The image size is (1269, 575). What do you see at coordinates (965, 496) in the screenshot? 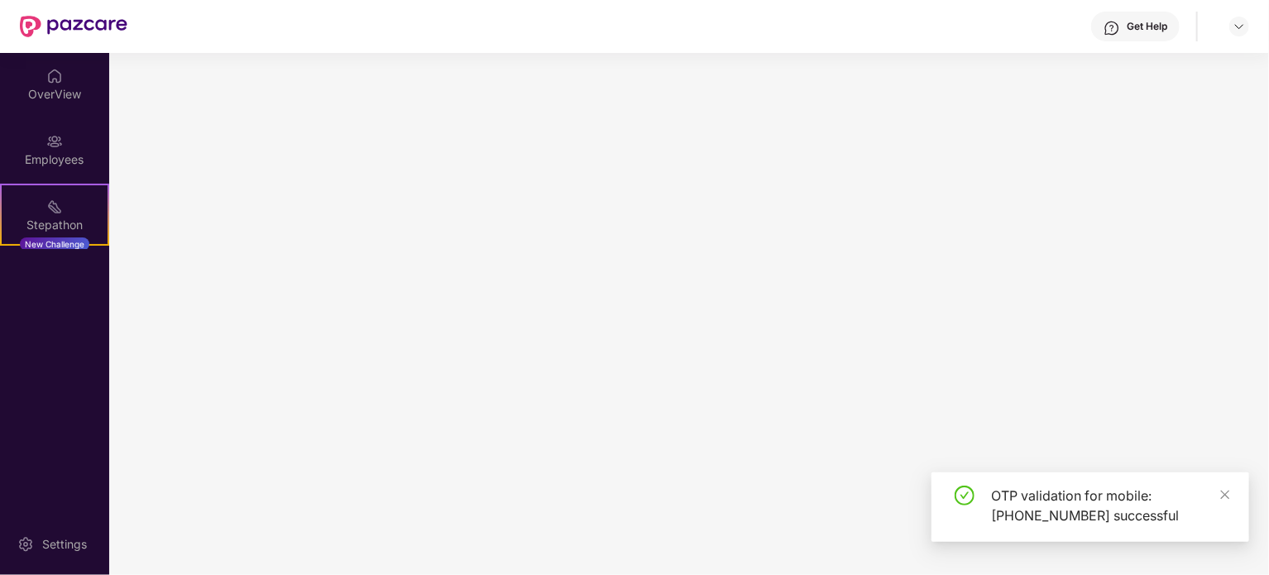
I see `span: check-circle` at bounding box center [965, 496].